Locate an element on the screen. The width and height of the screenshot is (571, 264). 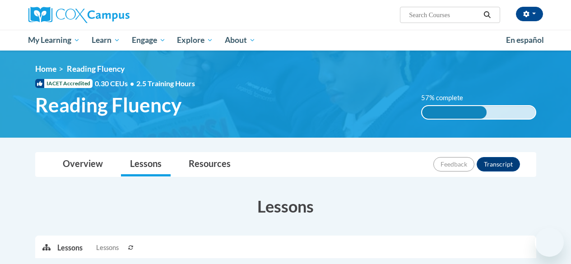
span: IACET Accredited is located at coordinates (64, 84).